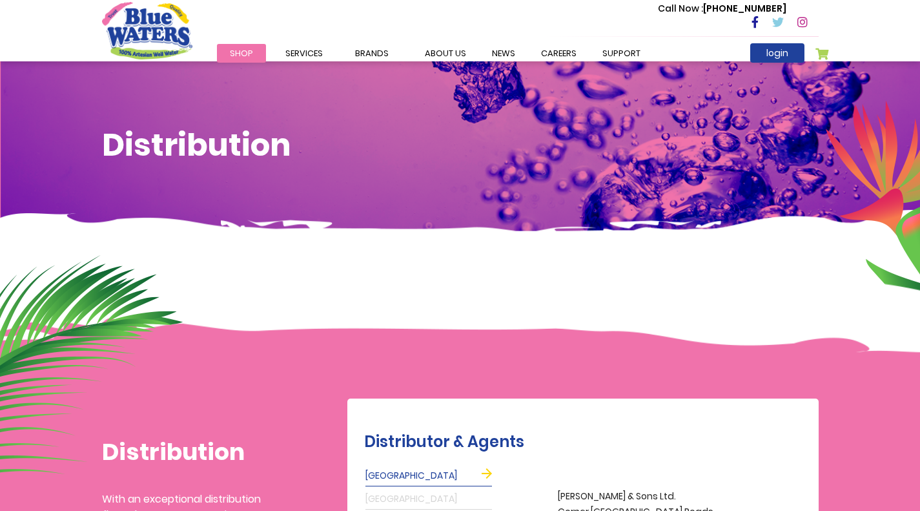  Describe the element at coordinates (588, 442) in the screenshot. I see `h2: Distributor & Agents` at that location.